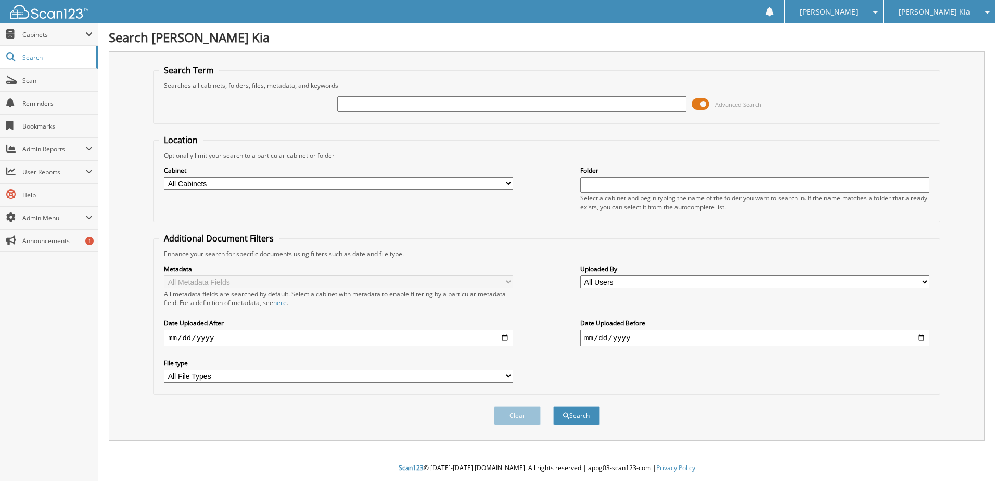  I want to click on label: File type, so click(338, 363).